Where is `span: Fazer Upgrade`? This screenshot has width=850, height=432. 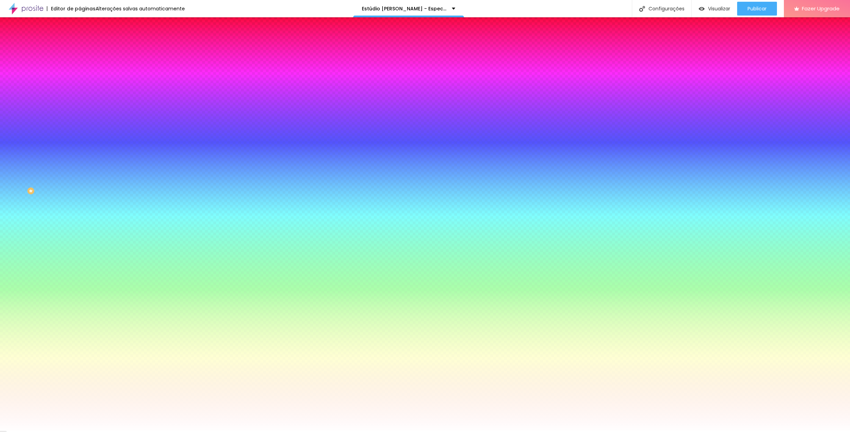 span: Fazer Upgrade is located at coordinates (820, 8).